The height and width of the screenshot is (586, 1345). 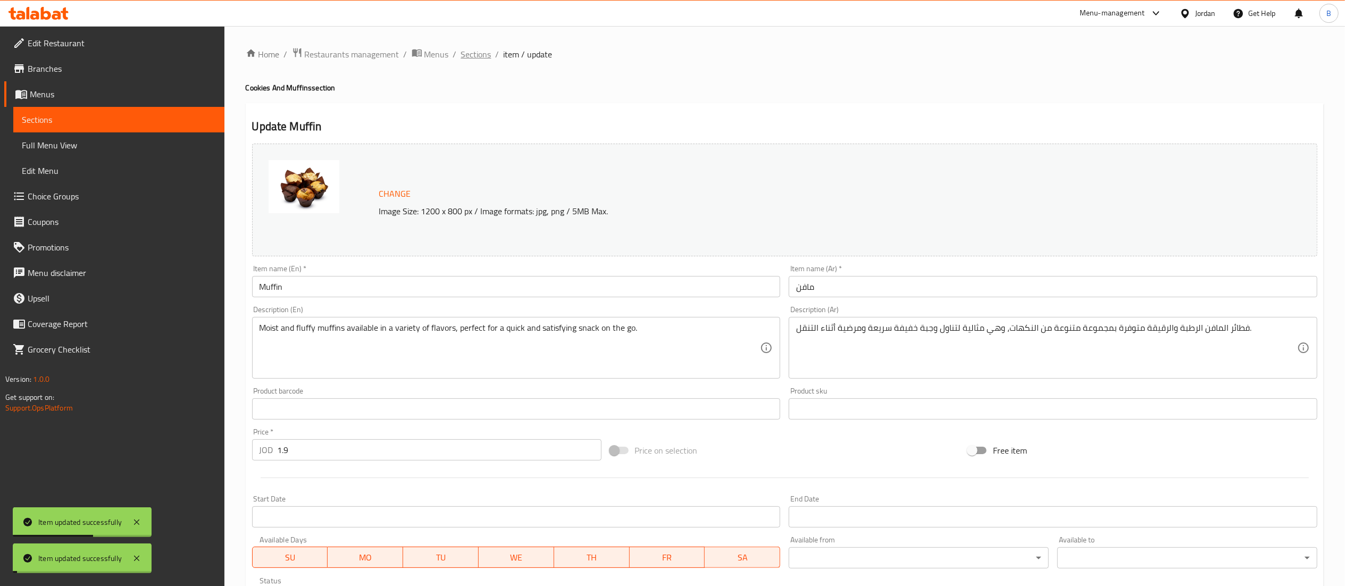 I want to click on a: Coverage Report, so click(x=114, y=324).